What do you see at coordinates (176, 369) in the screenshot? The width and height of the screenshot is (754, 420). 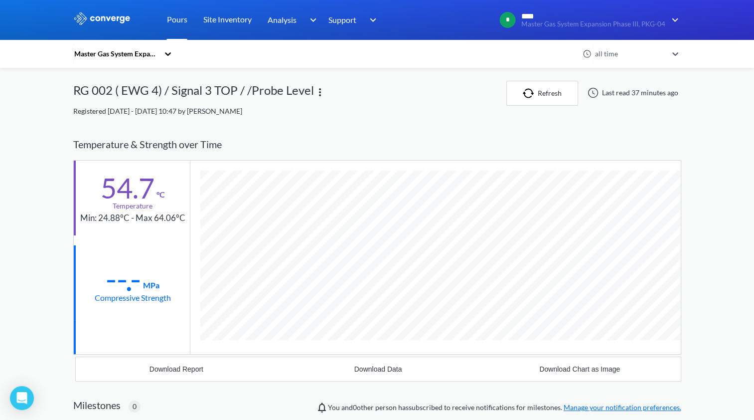 I see `button: Download Report` at bounding box center [176, 369].